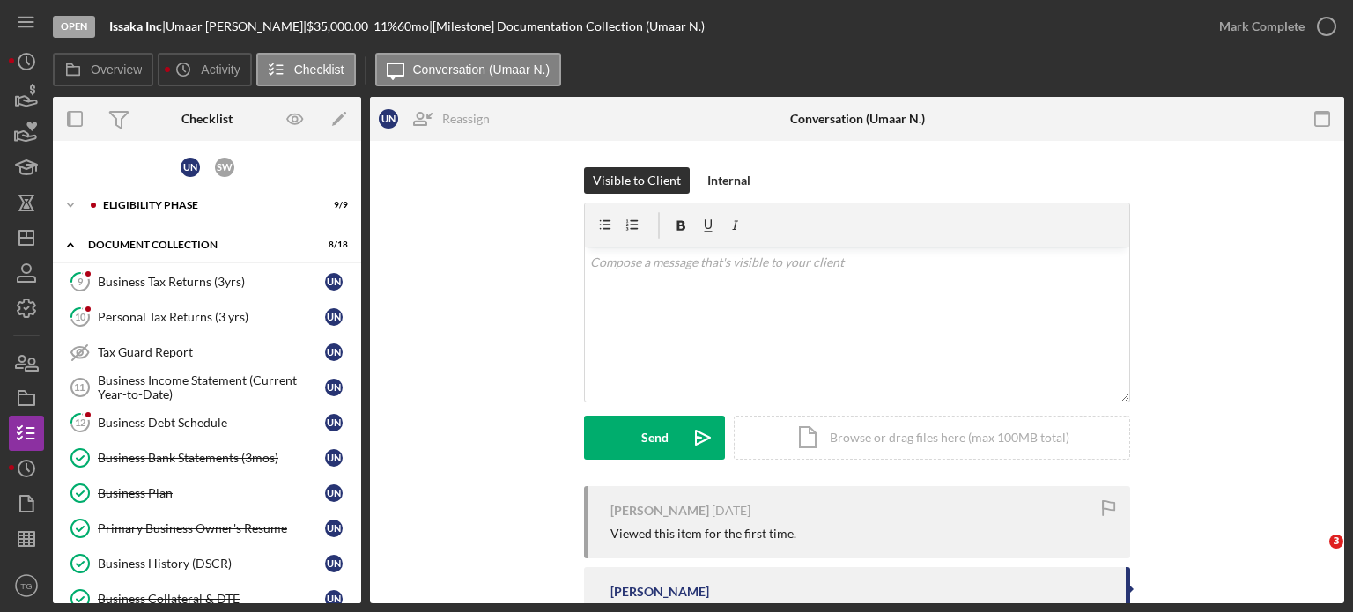 This screenshot has height=612, width=1353. Describe the element at coordinates (80, 281) in the screenshot. I see `tspan: 9` at that location.